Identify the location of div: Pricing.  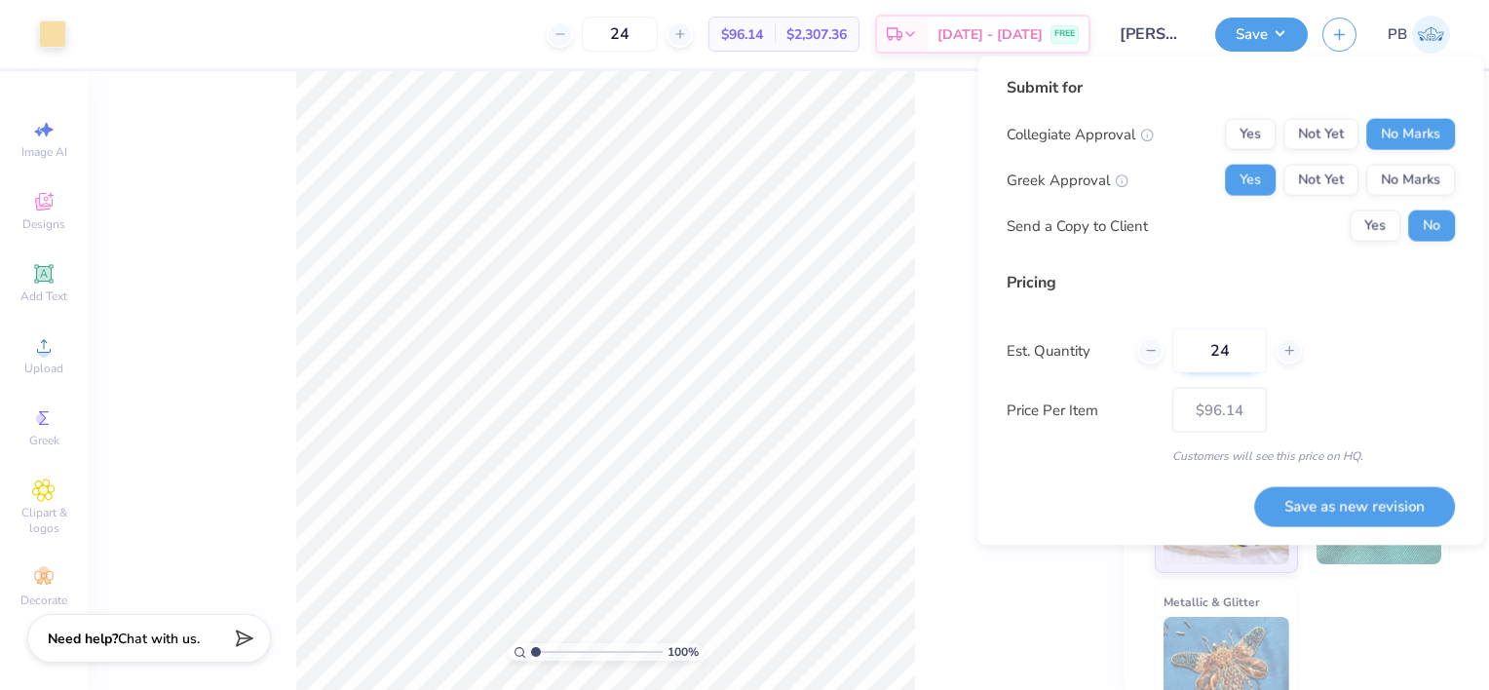
(1231, 283).